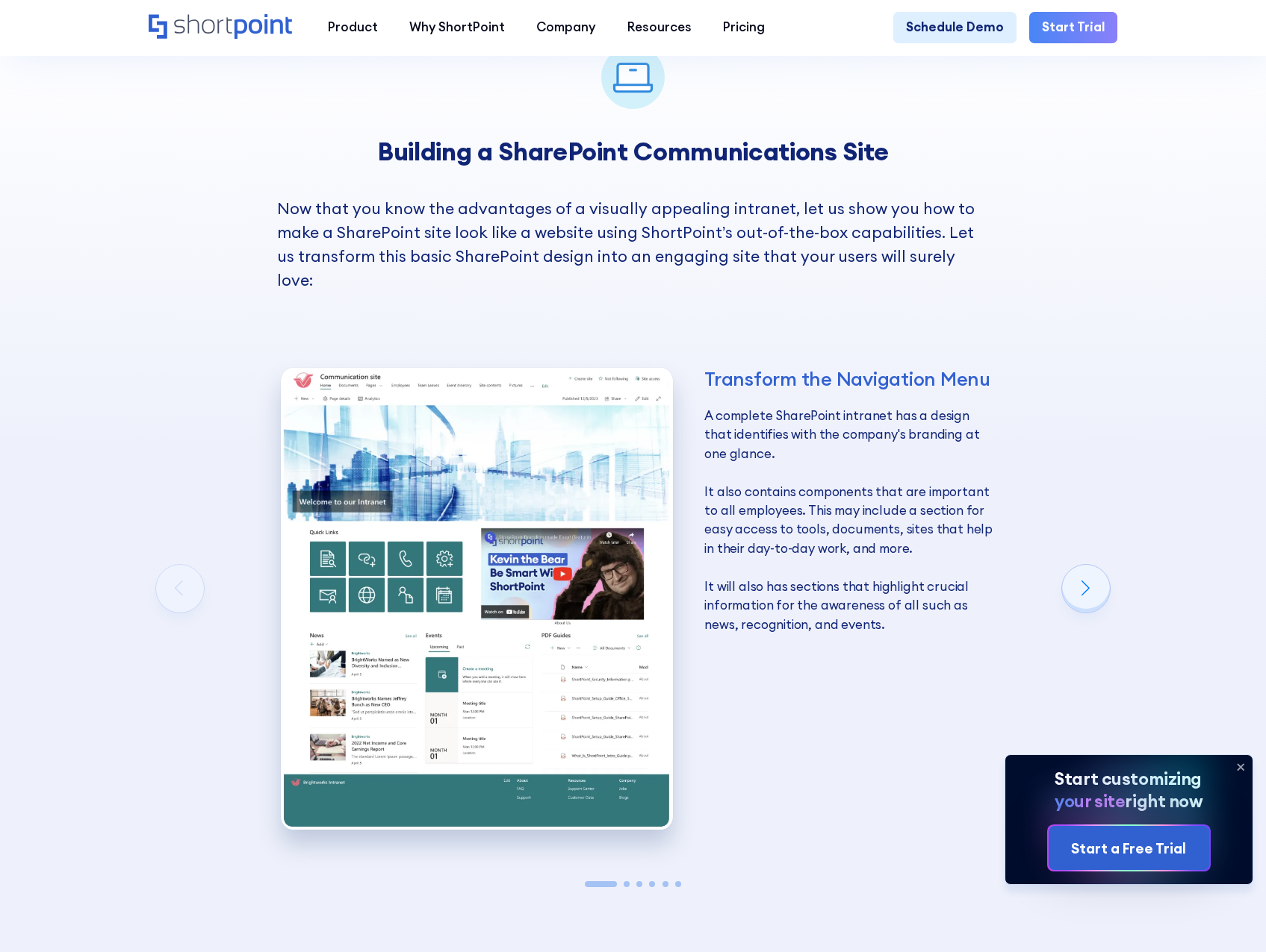 This screenshot has width=1266, height=952. Describe the element at coordinates (601, 884) in the screenshot. I see `span: Go to slide 1` at that location.